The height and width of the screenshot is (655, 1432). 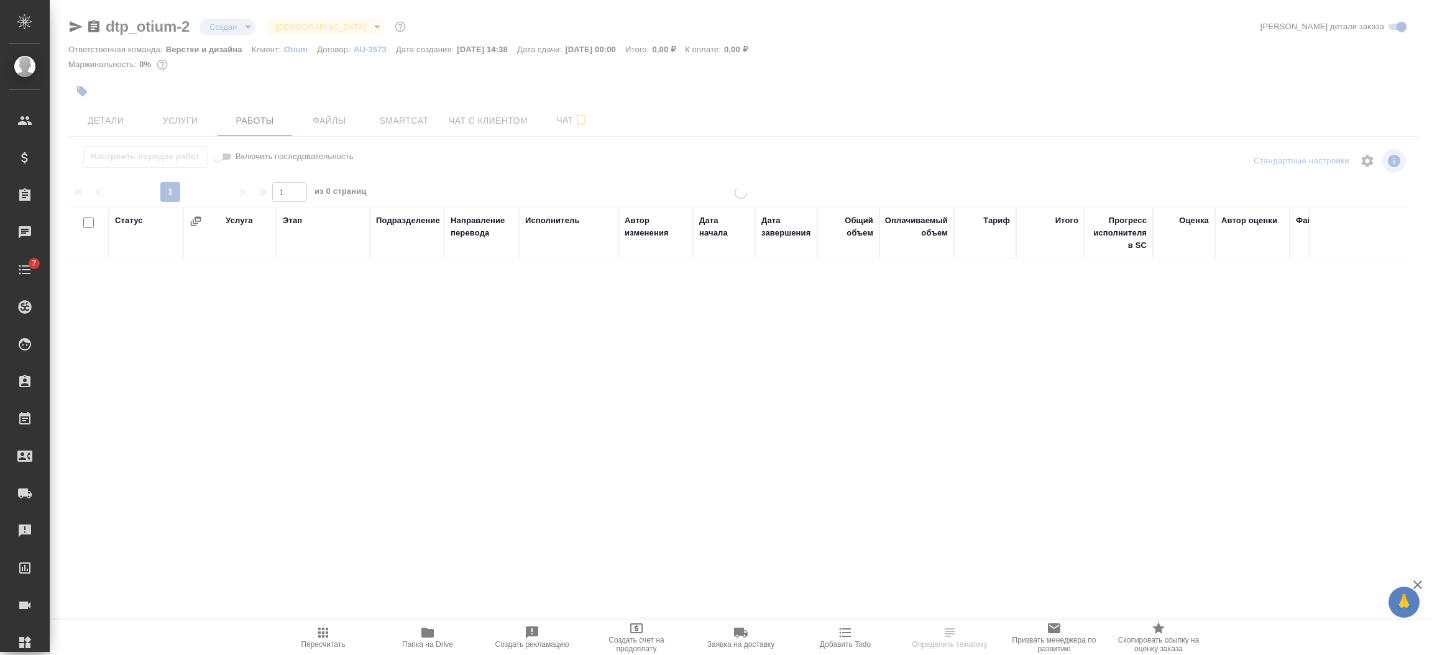 What do you see at coordinates (1310, 221) in the screenshot?
I see `div: Файлы` at bounding box center [1310, 221].